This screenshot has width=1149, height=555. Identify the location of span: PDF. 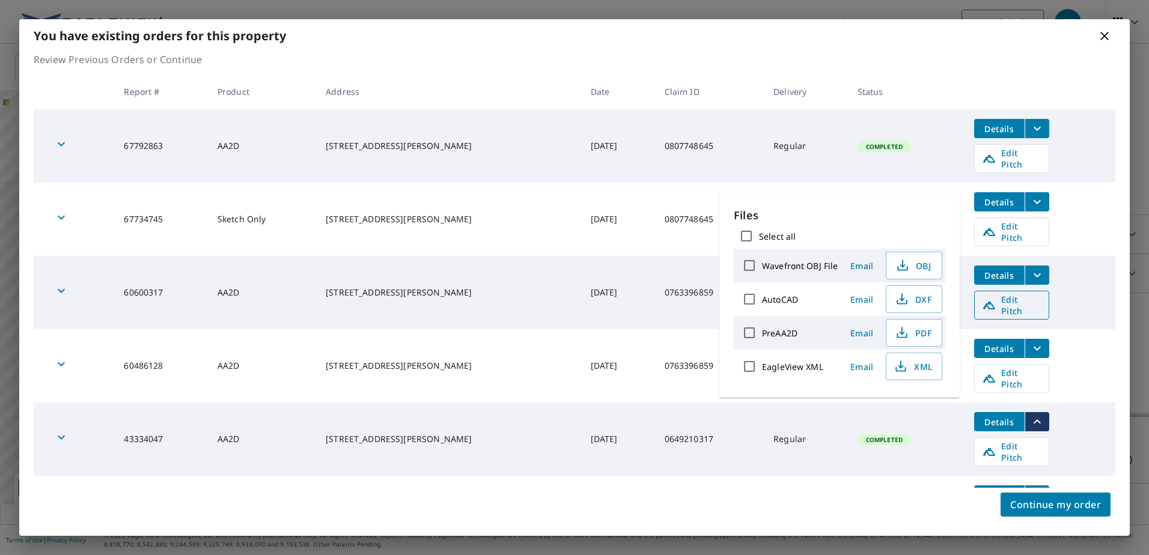
(913, 333).